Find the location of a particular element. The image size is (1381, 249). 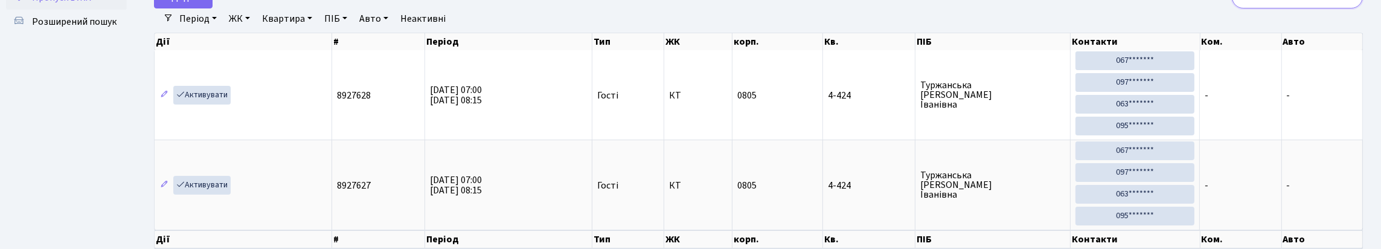

a: Квартира is located at coordinates (287, 19).